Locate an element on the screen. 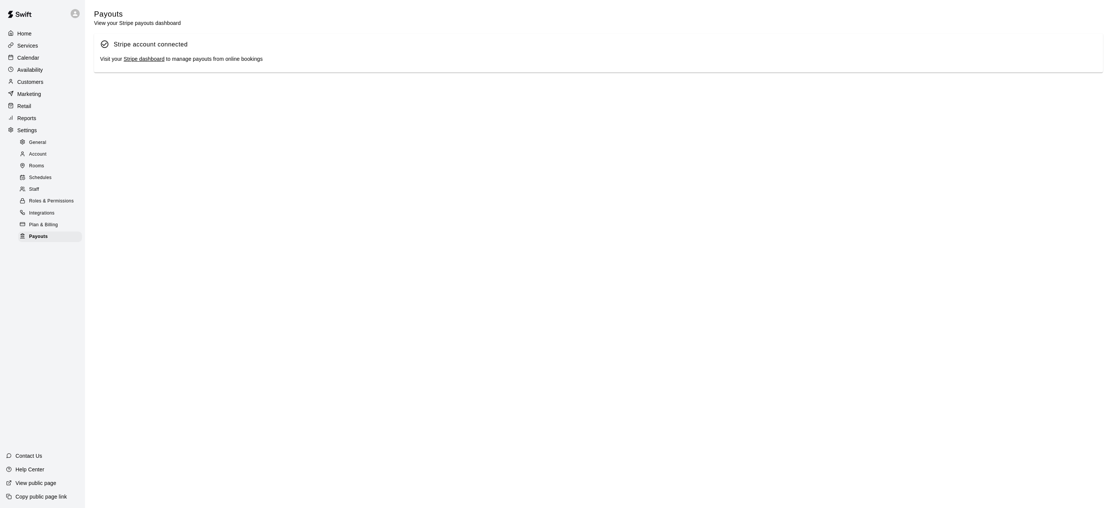 Image resolution: width=1112 pixels, height=508 pixels. h5: Payouts is located at coordinates (137, 14).